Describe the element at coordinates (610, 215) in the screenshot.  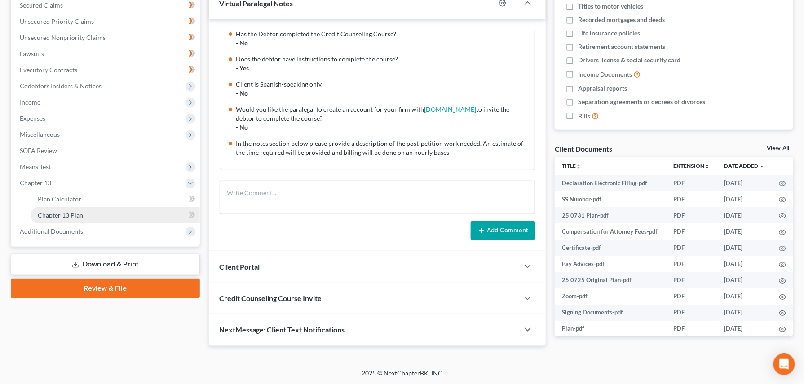
I see `td: 25 0731 Plan-pdf` at that location.